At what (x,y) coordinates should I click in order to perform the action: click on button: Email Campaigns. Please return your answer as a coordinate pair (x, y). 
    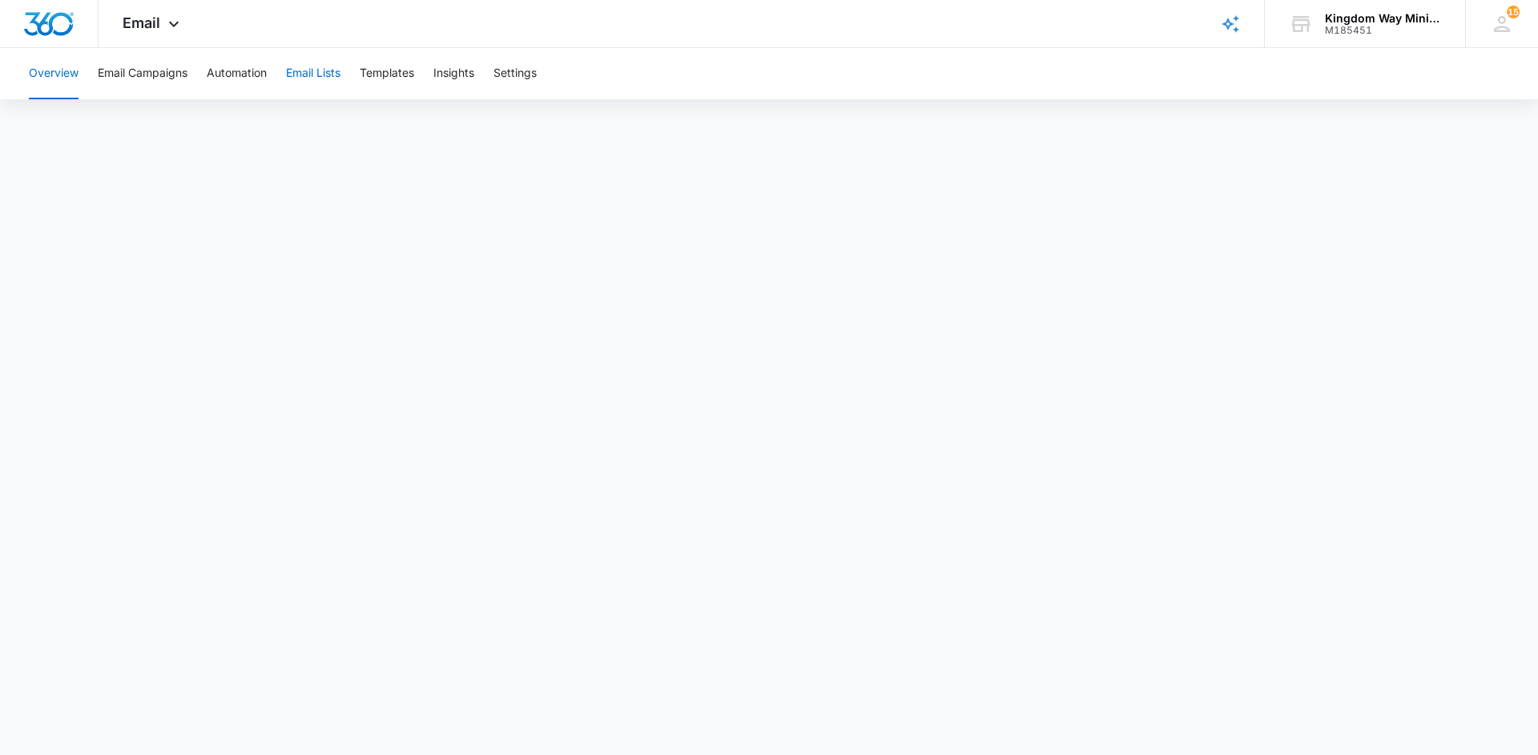
    Looking at the image, I should click on (143, 74).